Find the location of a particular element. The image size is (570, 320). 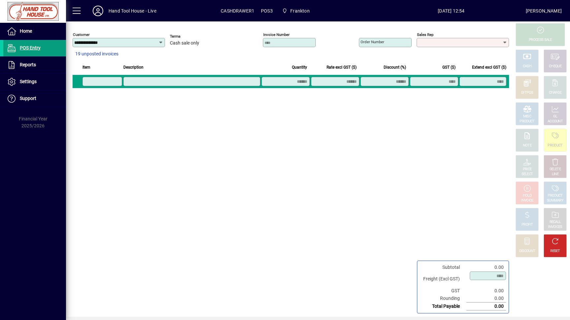

span: Extend excl GST ($) is located at coordinates (489, 67).